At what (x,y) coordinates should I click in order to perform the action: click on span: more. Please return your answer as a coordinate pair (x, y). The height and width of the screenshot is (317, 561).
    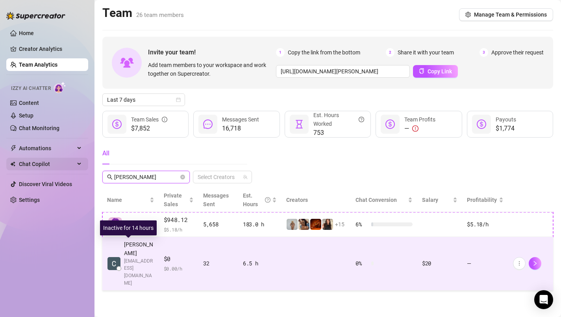
    Looking at the image, I should click on (520, 263).